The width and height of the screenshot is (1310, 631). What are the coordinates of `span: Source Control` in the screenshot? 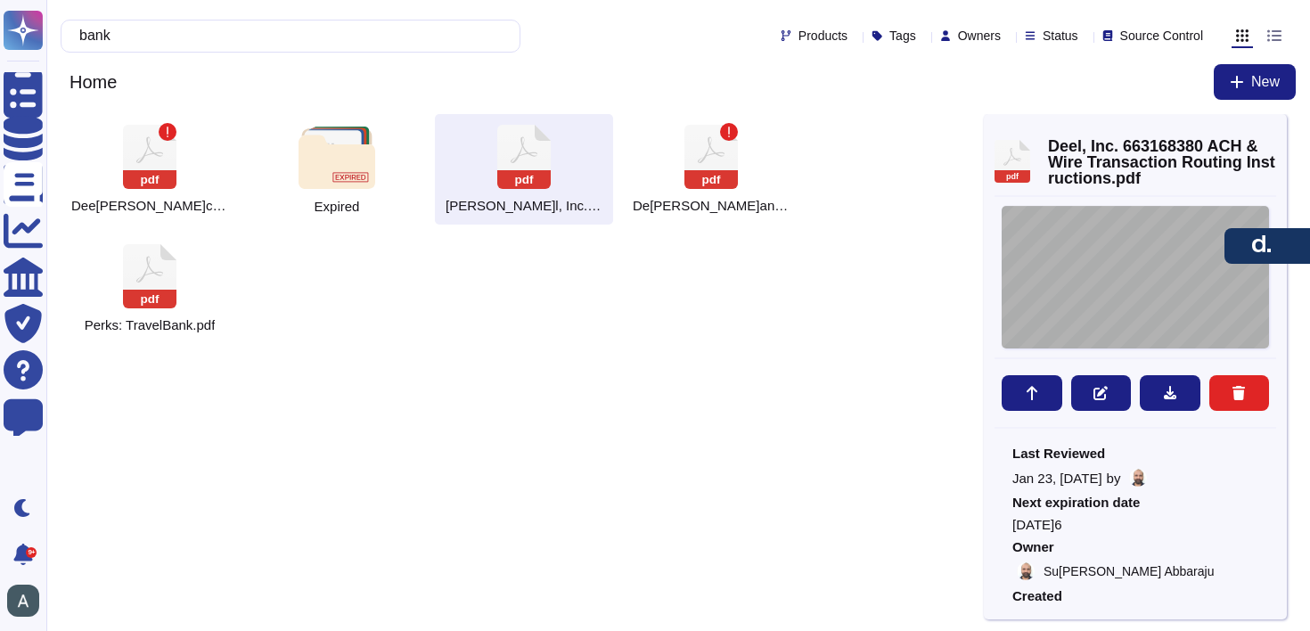 It's located at (1162, 36).